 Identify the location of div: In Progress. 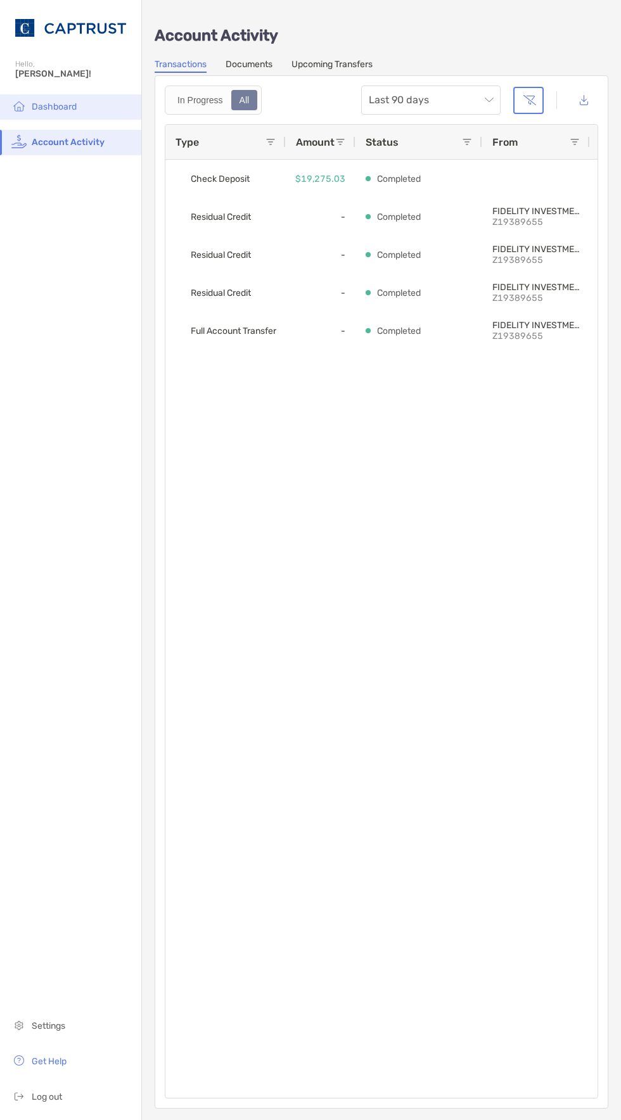
(200, 100).